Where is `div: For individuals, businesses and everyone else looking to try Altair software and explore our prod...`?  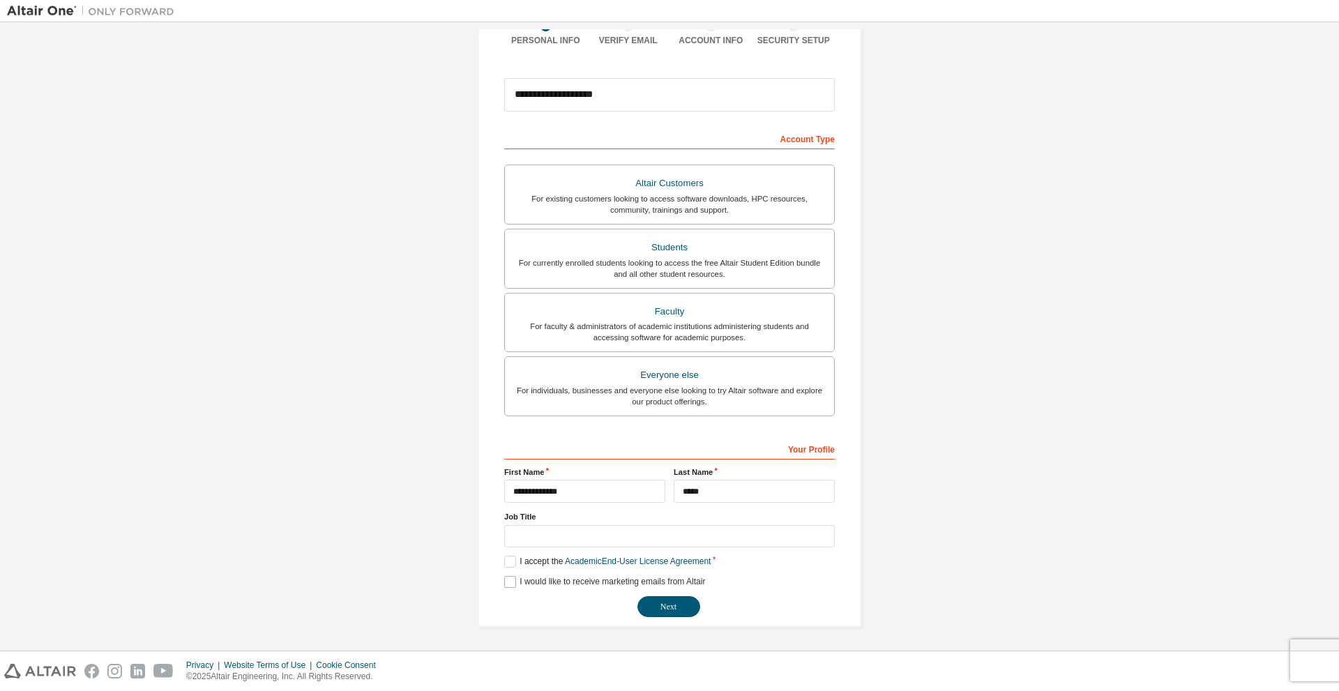 div: For individuals, businesses and everyone else looking to try Altair software and explore our prod... is located at coordinates (669, 396).